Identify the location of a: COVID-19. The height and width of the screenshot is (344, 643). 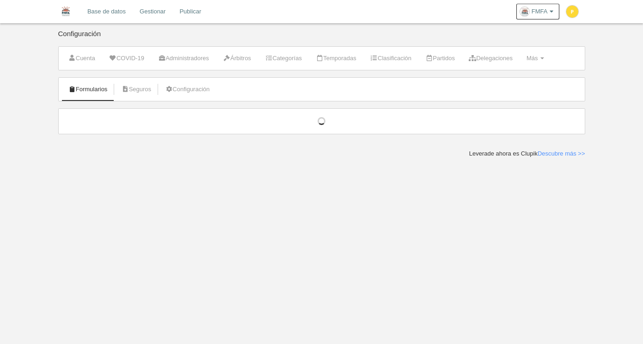
(127, 58).